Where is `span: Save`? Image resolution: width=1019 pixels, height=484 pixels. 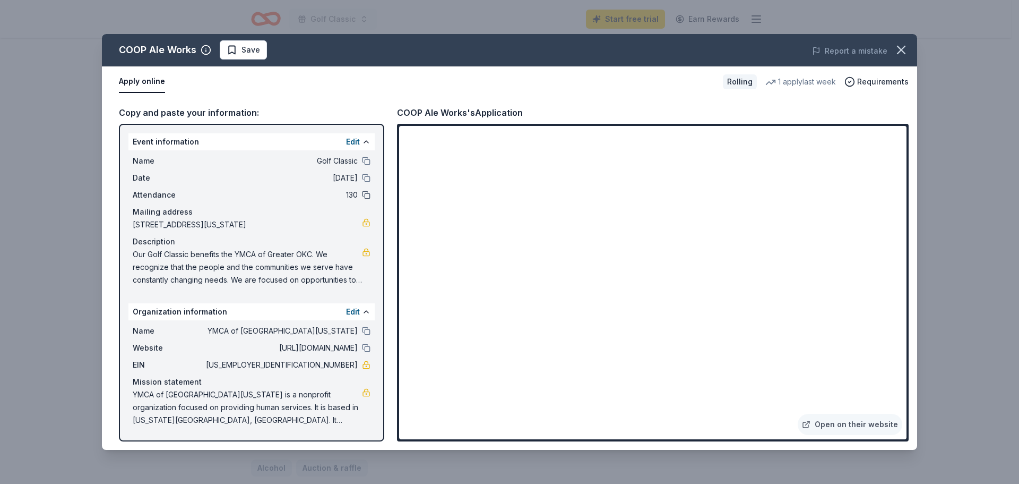 span: Save is located at coordinates (251, 50).